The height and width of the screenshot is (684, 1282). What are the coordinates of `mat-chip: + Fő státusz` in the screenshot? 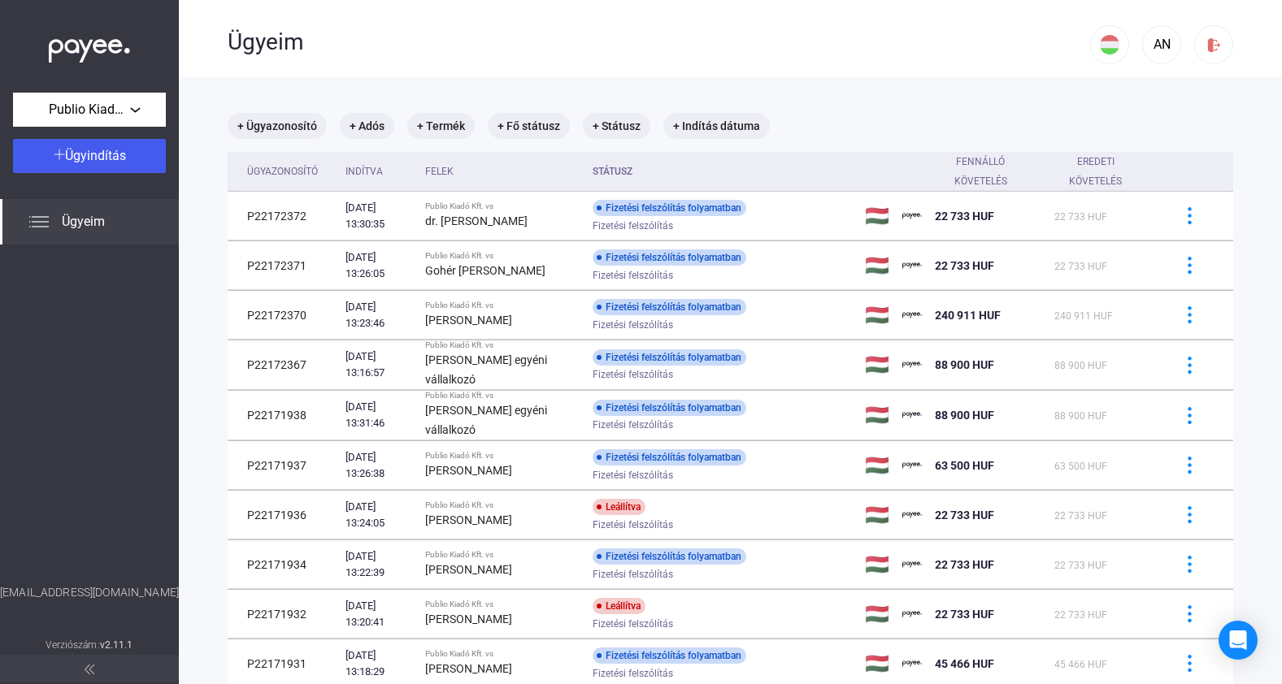 It's located at (528, 126).